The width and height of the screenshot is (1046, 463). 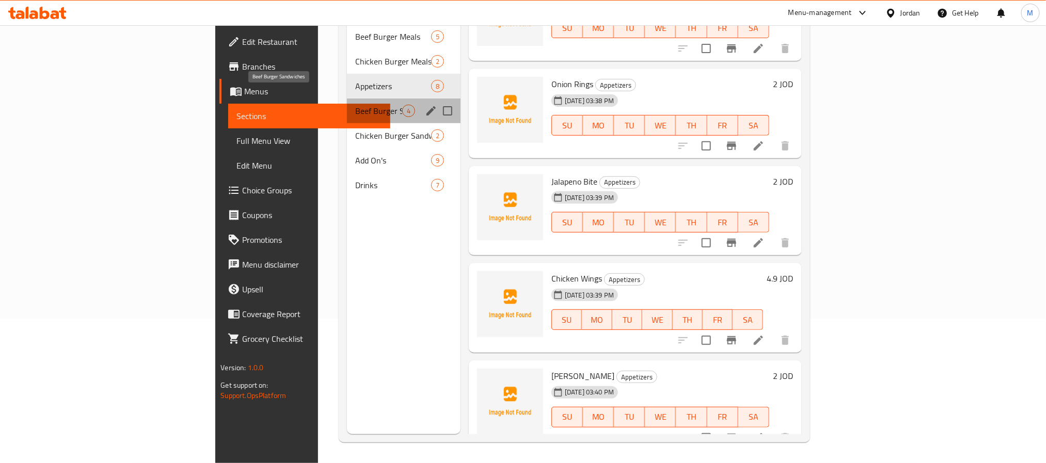 I want to click on span: Upsell, so click(x=312, y=290).